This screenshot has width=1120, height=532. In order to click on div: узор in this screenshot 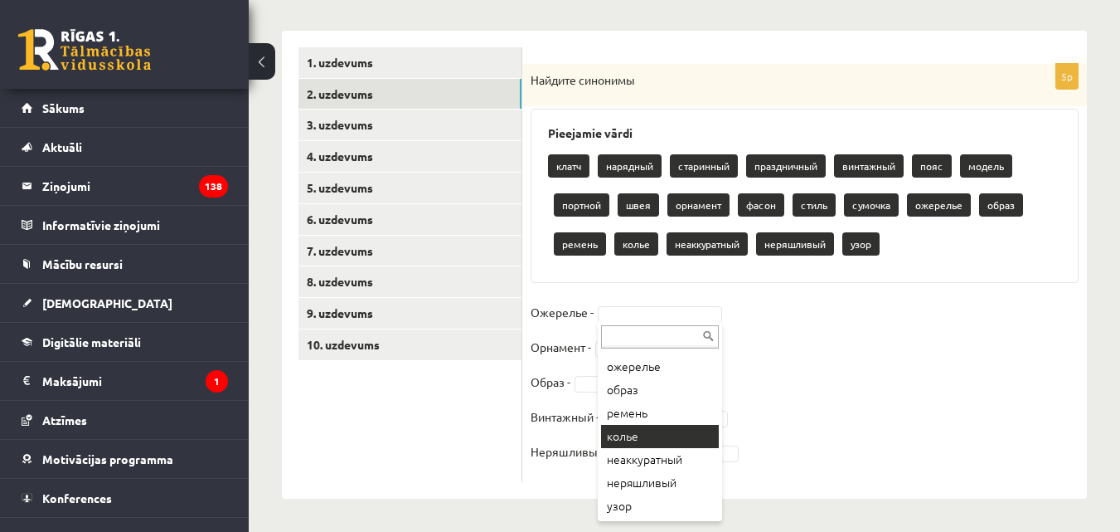, I will do `click(660, 506)`.